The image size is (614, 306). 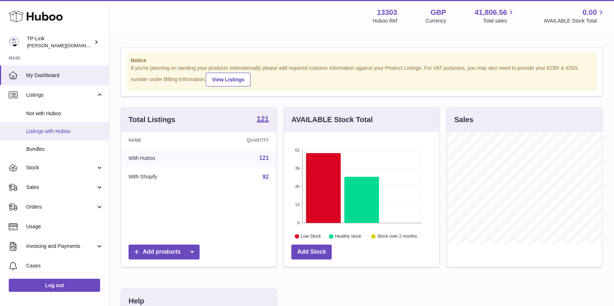 What do you see at coordinates (387, 12) in the screenshot?
I see `strong: 13303` at bounding box center [387, 12].